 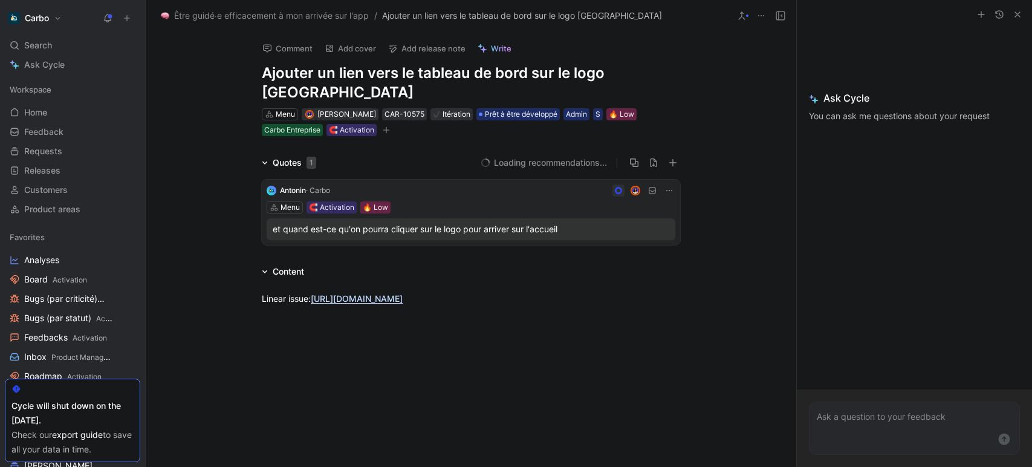 What do you see at coordinates (292, 190) in the screenshot?
I see `span: Antonin` at bounding box center [292, 190].